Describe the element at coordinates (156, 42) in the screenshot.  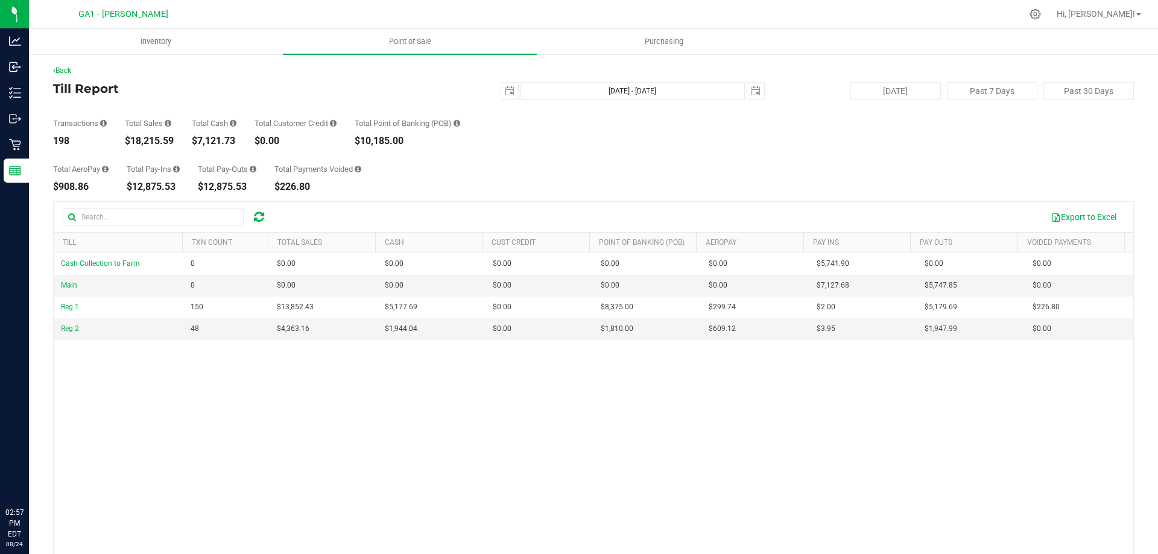
I see `a: Inventory` at that location.